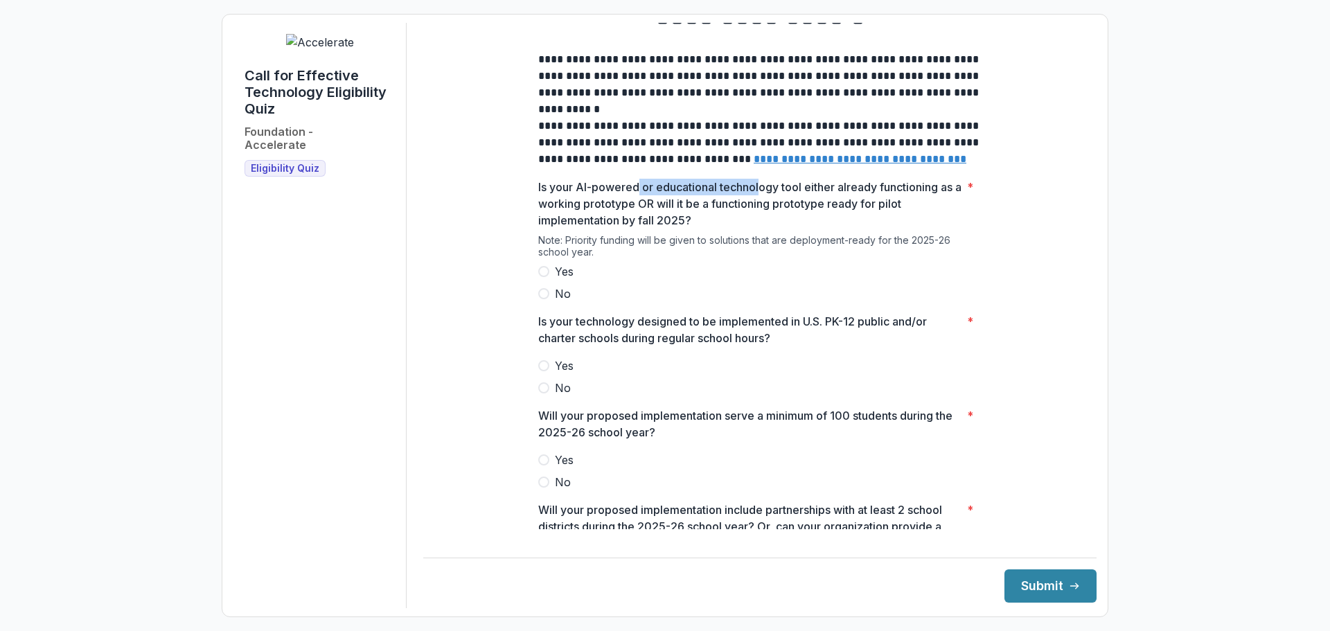  Describe the element at coordinates (749, 535) in the screenshot. I see `p: Will your proposed implementation include partnerships with at least 2 school districts during th...` at that location.